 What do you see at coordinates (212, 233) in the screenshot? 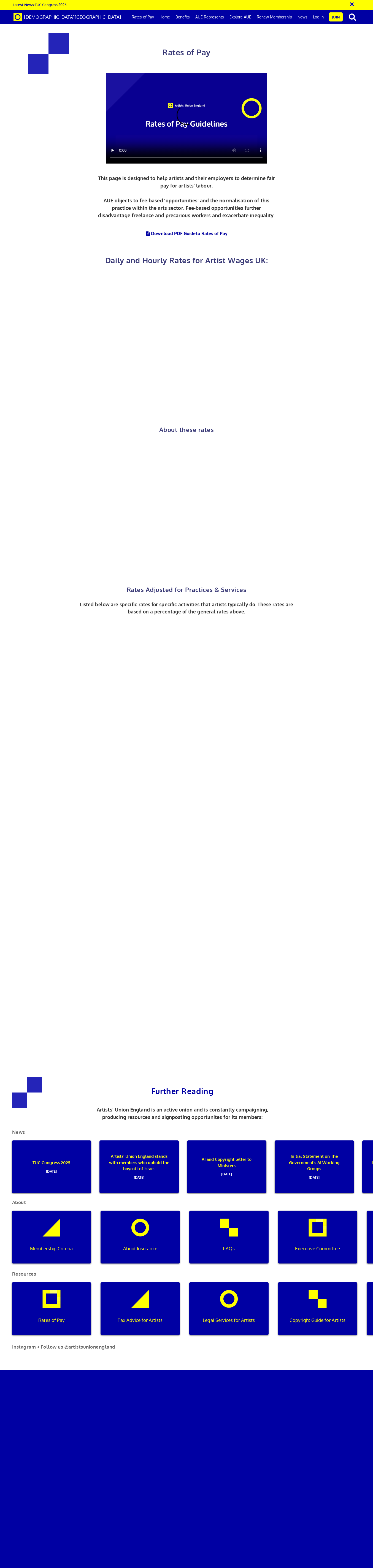
I see `span: to Rates of Pay` at bounding box center [212, 233].